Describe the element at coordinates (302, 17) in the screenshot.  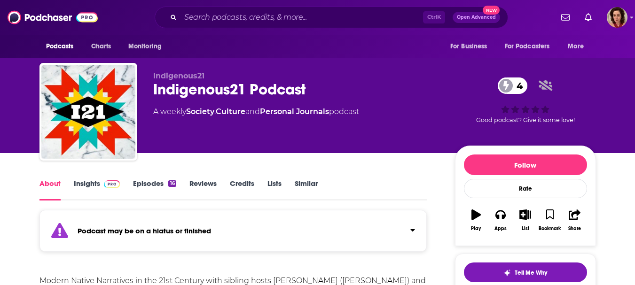
I see `input: Search podcasts, credits, & more...` at that location.